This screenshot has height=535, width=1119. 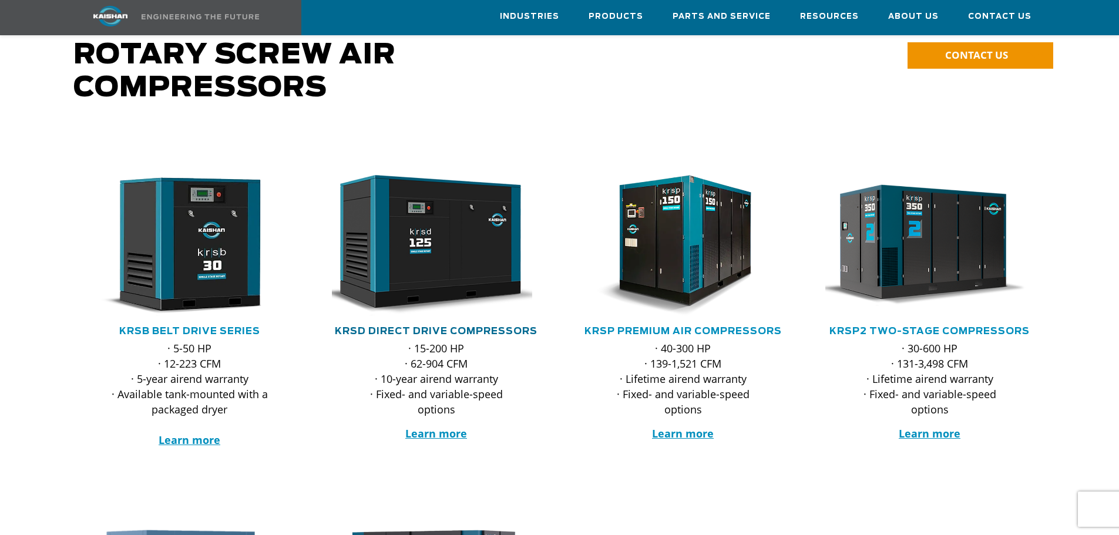 I want to click on p: · 5-50 HP · 12-223 CFM · 5-year airend warranty · Available tank-mounted with a packaged dryer, so click(x=190, y=394).